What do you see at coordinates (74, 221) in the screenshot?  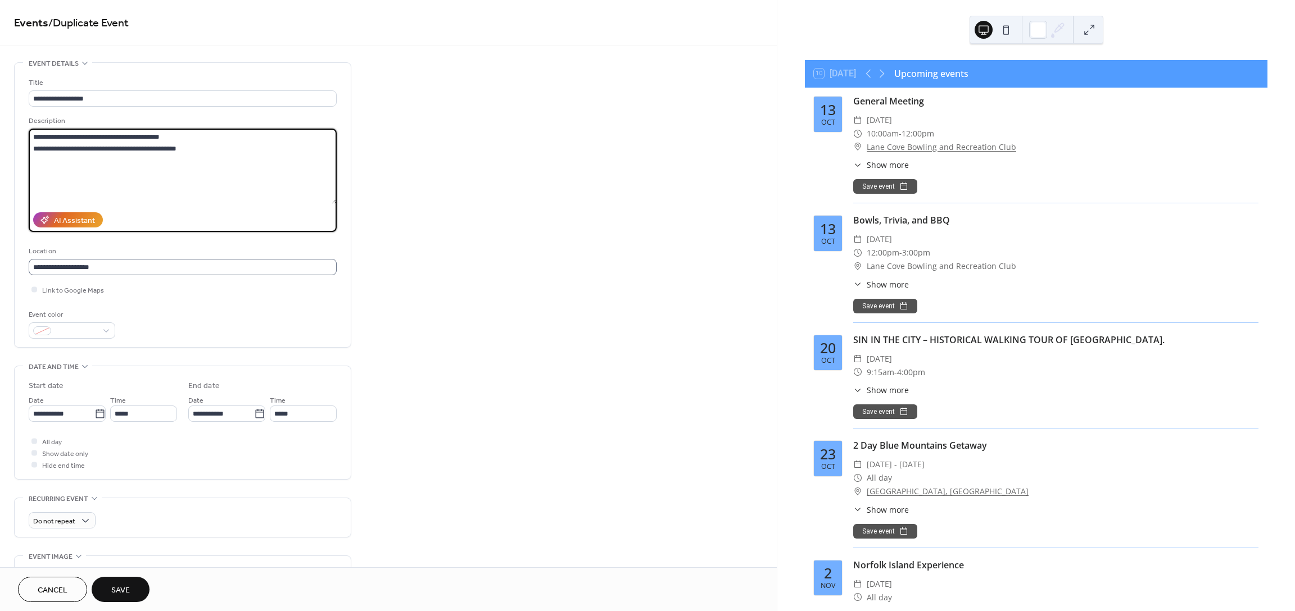 I see `div: AI Assistant` at bounding box center [74, 221].